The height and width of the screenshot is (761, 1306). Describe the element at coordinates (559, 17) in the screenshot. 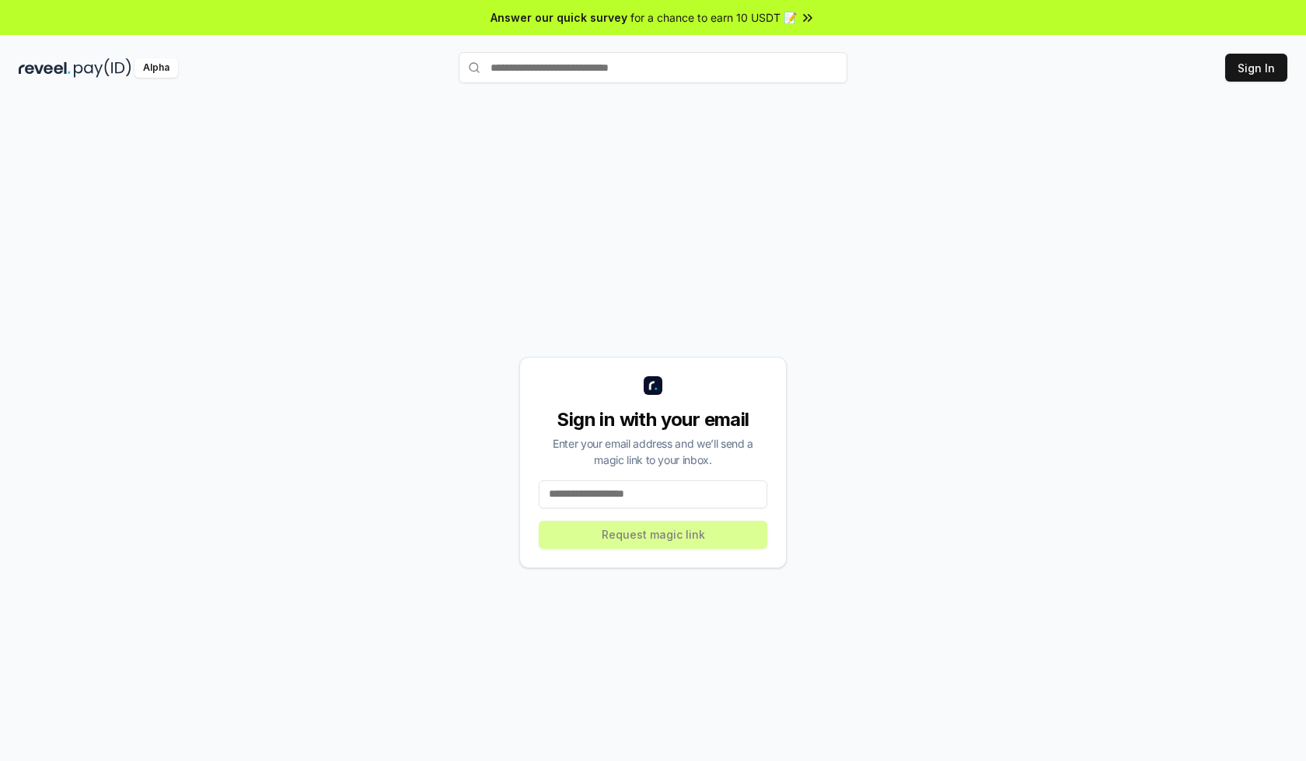

I see `span: Answer our quick survey` at that location.